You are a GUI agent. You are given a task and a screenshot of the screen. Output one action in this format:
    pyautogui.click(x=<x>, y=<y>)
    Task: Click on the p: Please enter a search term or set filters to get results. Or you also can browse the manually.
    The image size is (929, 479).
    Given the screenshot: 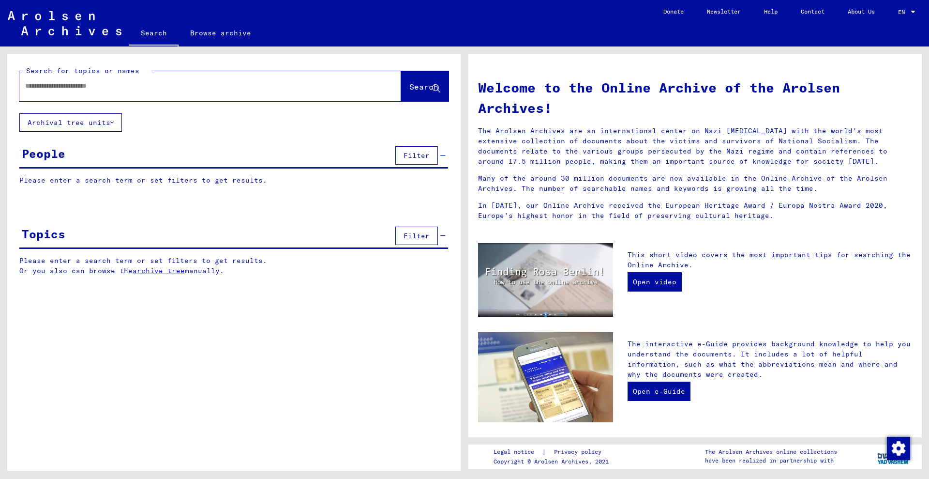 What is the action you would take?
    pyautogui.click(x=234, y=266)
    